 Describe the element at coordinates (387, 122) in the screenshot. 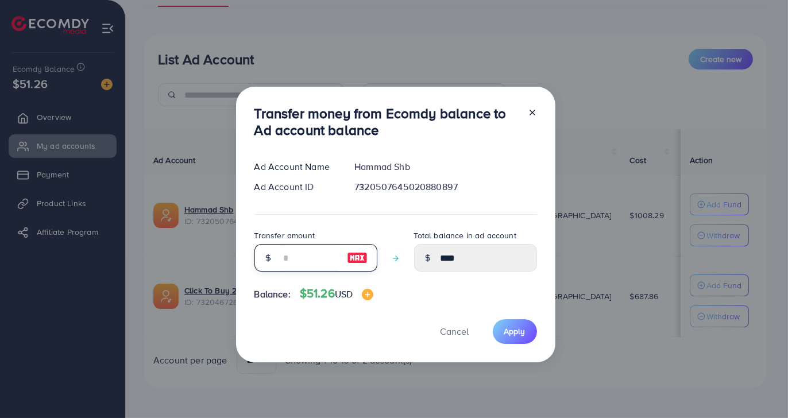

I see `h3: Transfer money from Ecomdy balance to Ad account balance` at that location.